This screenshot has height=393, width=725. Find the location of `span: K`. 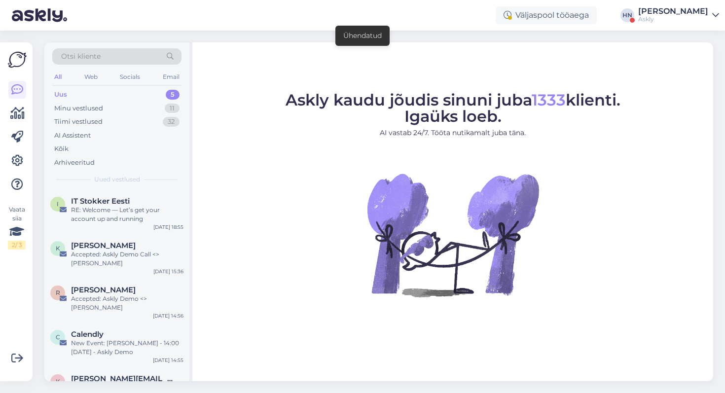

span: K is located at coordinates (58, 248).